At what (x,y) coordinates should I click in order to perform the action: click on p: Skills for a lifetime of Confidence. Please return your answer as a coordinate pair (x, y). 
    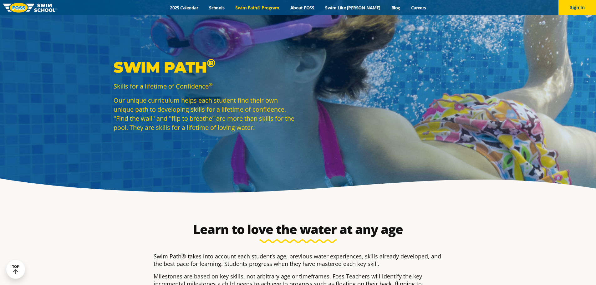
    Looking at the image, I should click on (204, 86).